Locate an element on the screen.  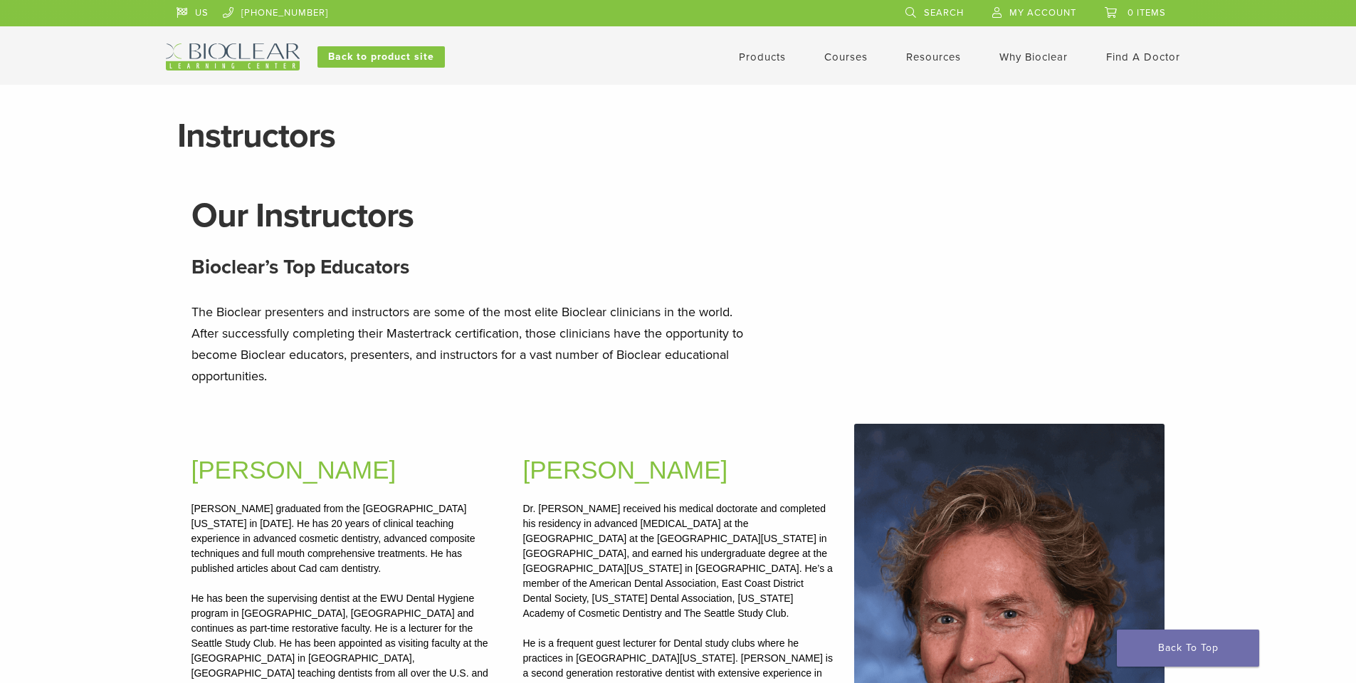
h1: Our Instructors is located at coordinates (678, 216).